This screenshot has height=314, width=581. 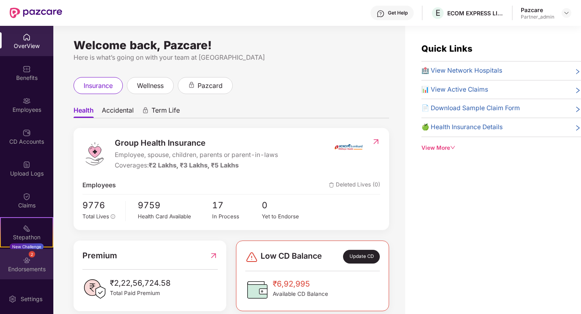 I want to click on div: Stepathon, so click(x=27, y=237).